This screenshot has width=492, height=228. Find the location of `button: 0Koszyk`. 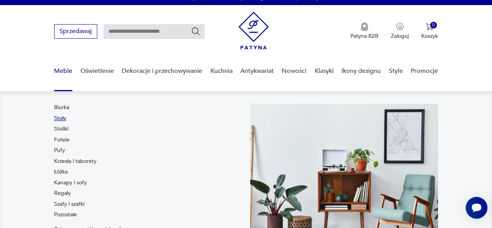

button: 0Koszyk is located at coordinates (429, 31).